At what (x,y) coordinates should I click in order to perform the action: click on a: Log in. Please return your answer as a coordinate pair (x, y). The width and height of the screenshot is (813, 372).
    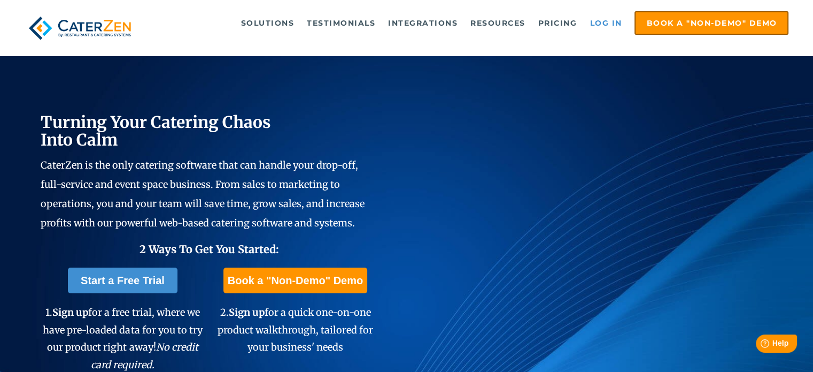
    Looking at the image, I should click on (606, 23).